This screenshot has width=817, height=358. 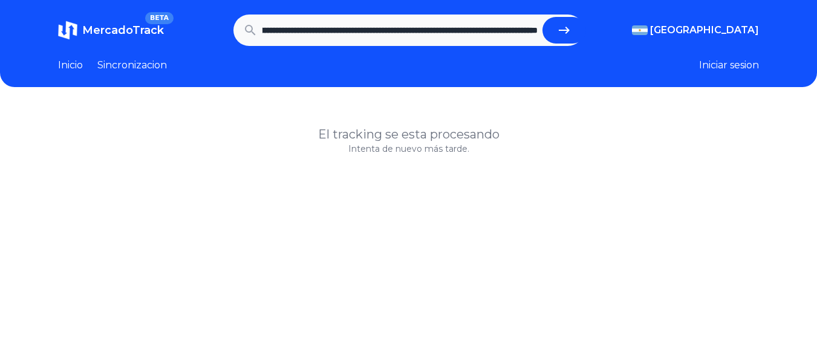 What do you see at coordinates (408, 134) in the screenshot?
I see `h1: El tracking se esta procesando` at bounding box center [408, 134].